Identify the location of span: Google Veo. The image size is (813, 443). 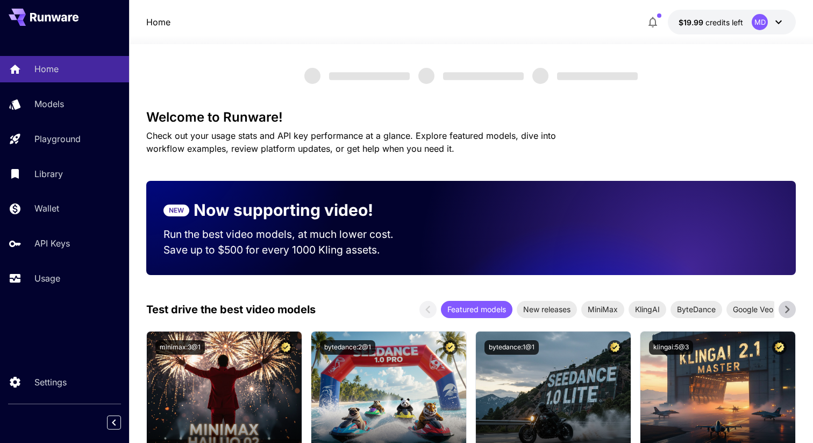
(753, 309).